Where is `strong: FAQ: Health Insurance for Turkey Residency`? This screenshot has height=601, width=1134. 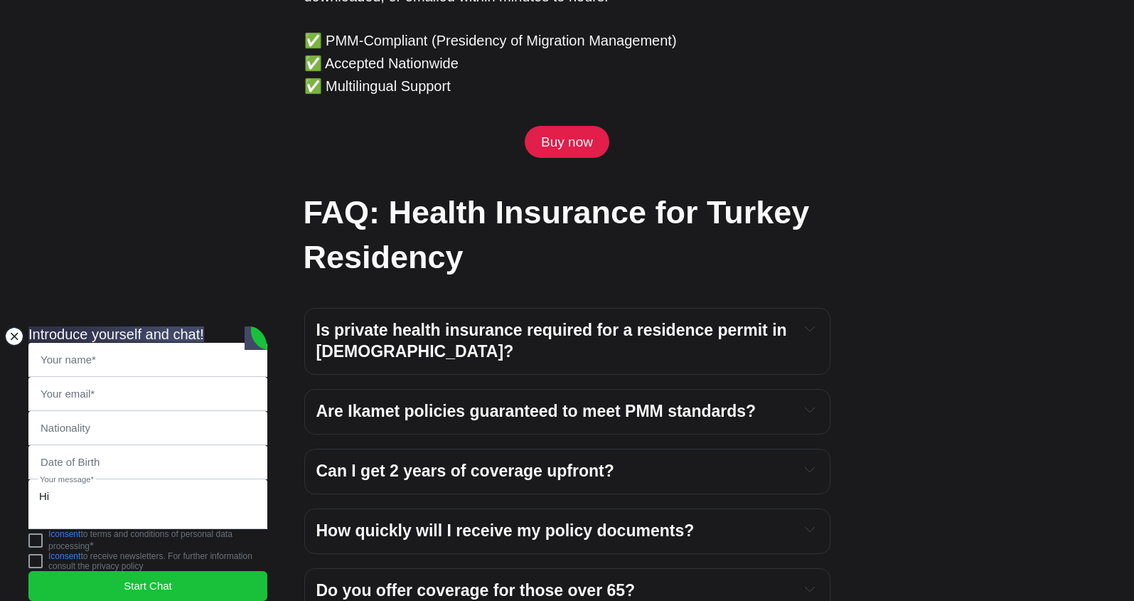 strong: FAQ: Health Insurance for Turkey Residency is located at coordinates (557, 235).